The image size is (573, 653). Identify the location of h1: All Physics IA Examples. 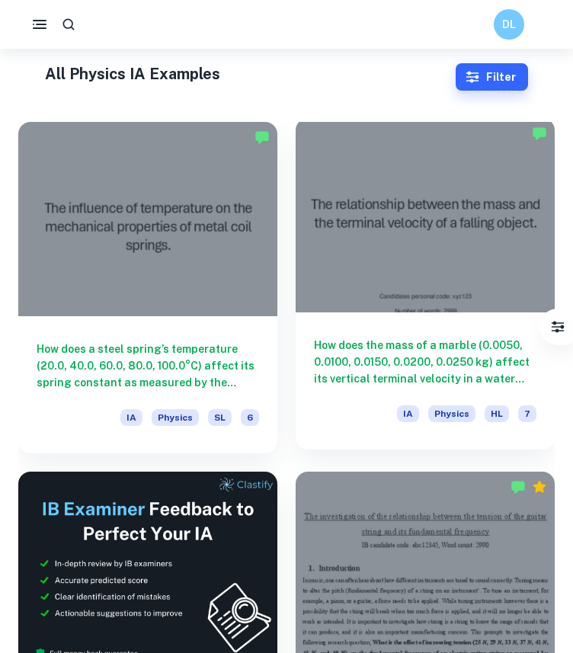
(250, 74).